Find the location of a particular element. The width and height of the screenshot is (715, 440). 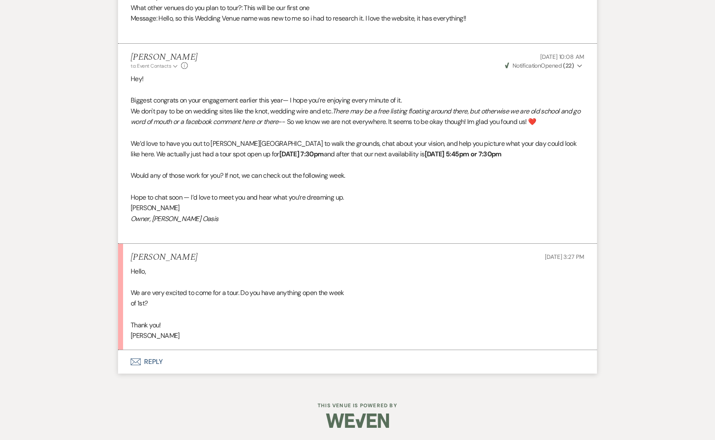

strong: ( 22 ) is located at coordinates (568, 65).